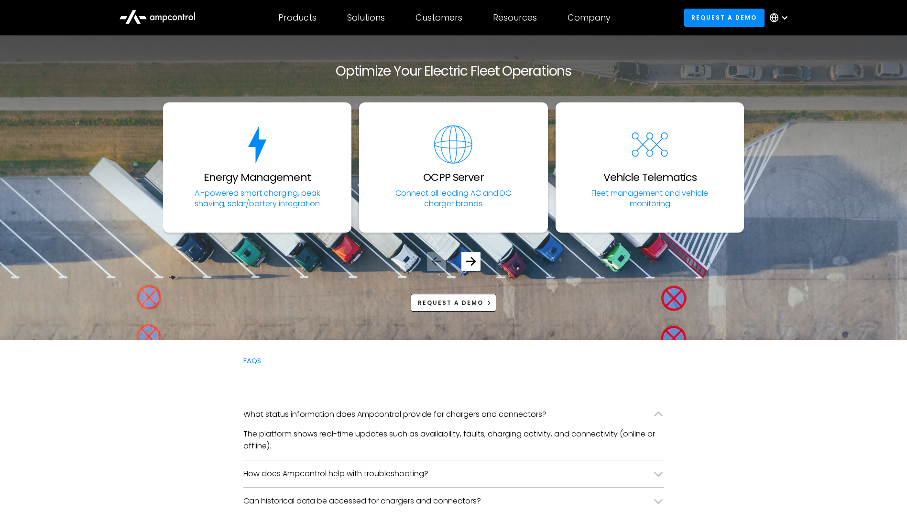  What do you see at coordinates (454, 361) in the screenshot?
I see `div: FAQs` at bounding box center [454, 361].